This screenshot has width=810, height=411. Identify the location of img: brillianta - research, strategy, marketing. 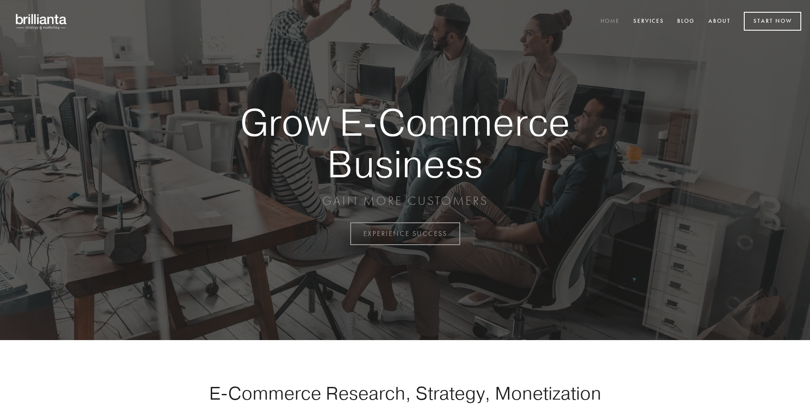
(42, 21).